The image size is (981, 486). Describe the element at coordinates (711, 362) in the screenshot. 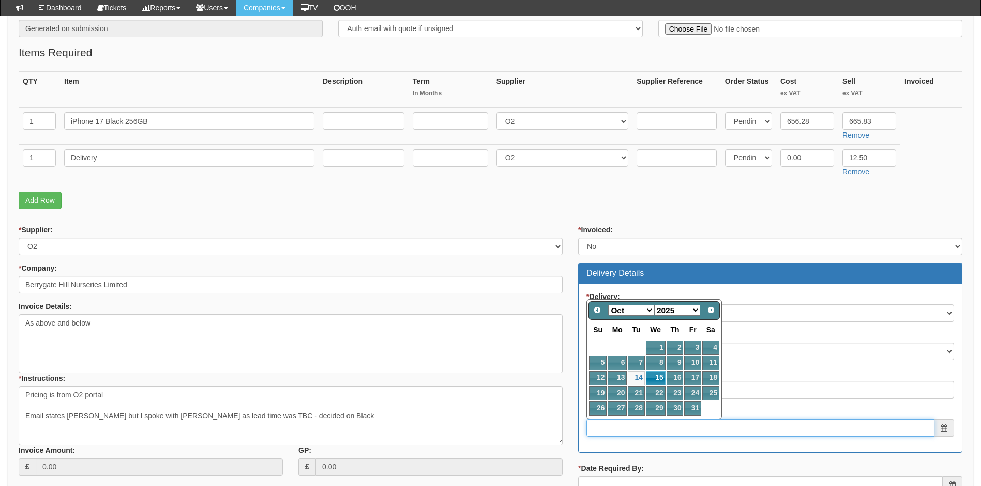

I see `a: 11` at that location.